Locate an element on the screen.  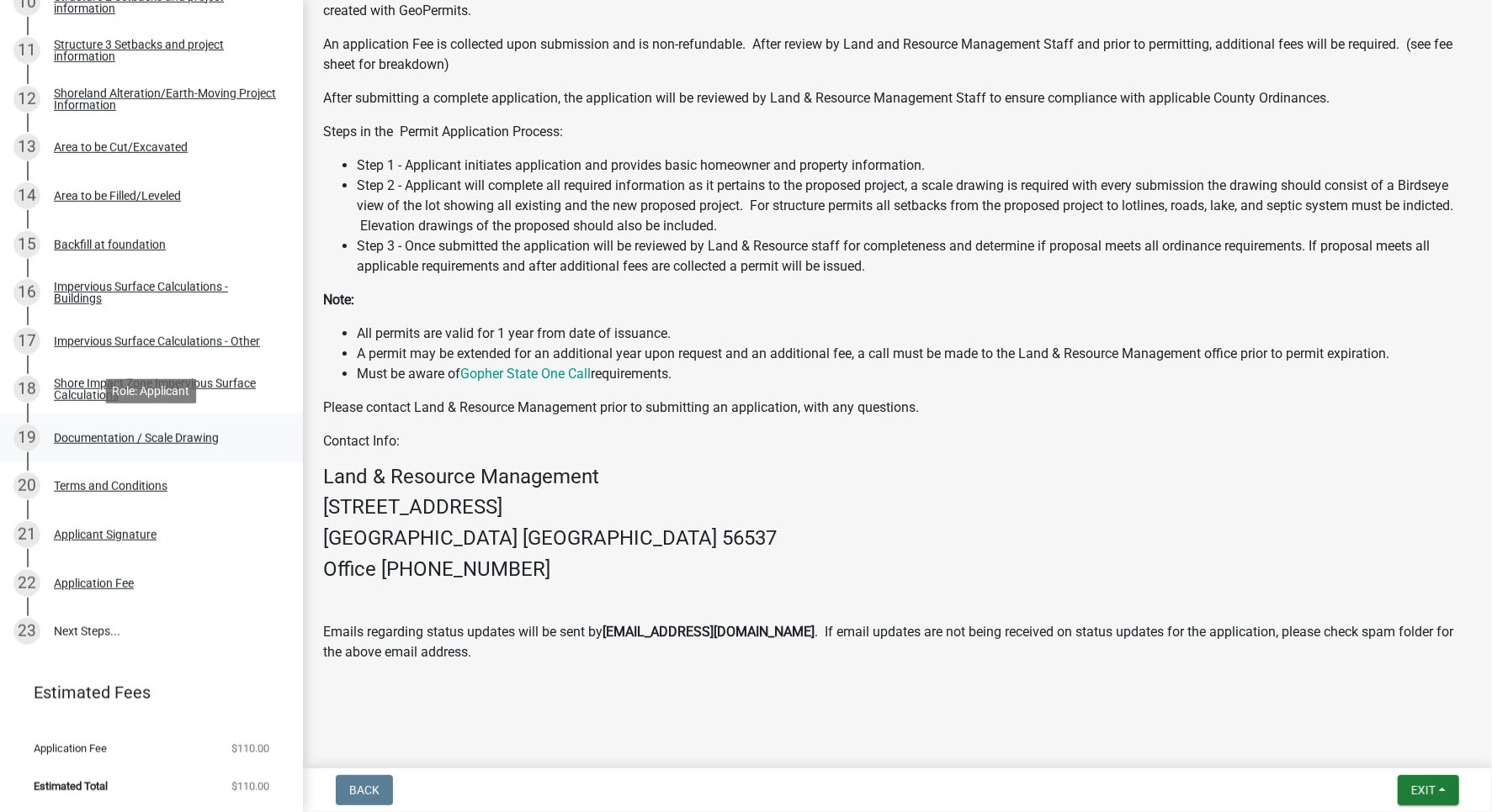
div: 16 is located at coordinates (27, 293).